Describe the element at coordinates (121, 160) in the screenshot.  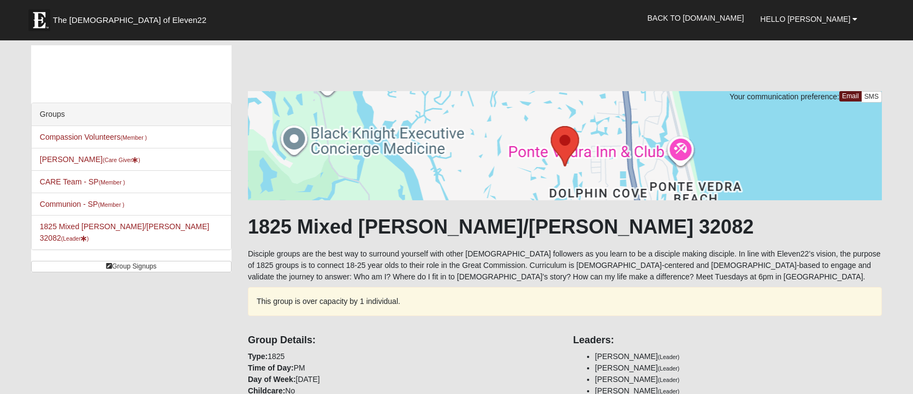
I see `small: (Care Giver )` at that location.